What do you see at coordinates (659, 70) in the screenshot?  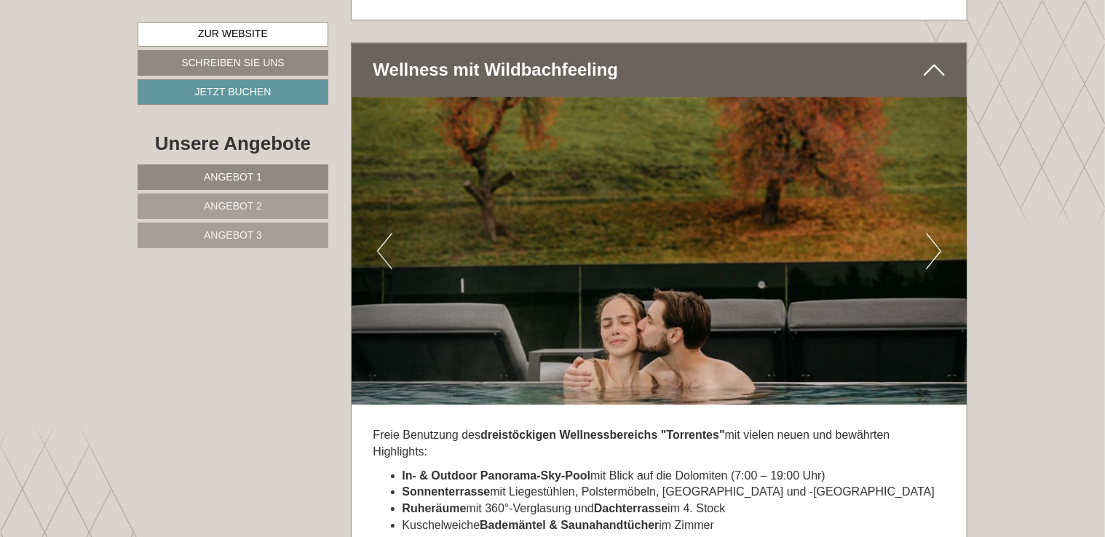 I see `div: Wellness mit Wildbachfeeling` at bounding box center [659, 70].